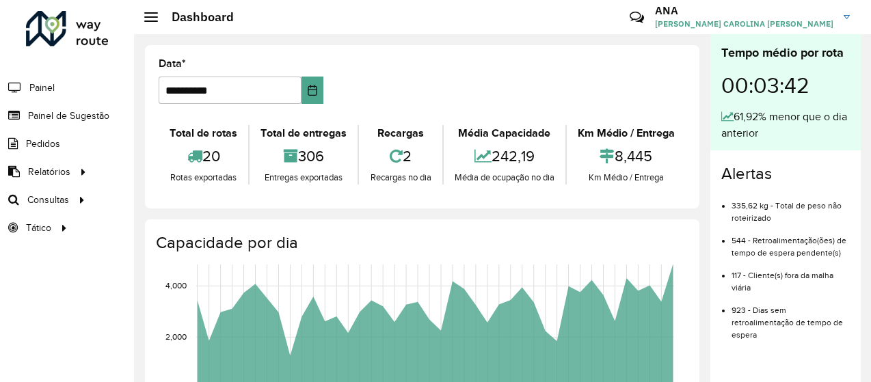 The width and height of the screenshot is (871, 382). I want to click on li: 117 - Cliente(s) fora da malha viária, so click(790, 276).